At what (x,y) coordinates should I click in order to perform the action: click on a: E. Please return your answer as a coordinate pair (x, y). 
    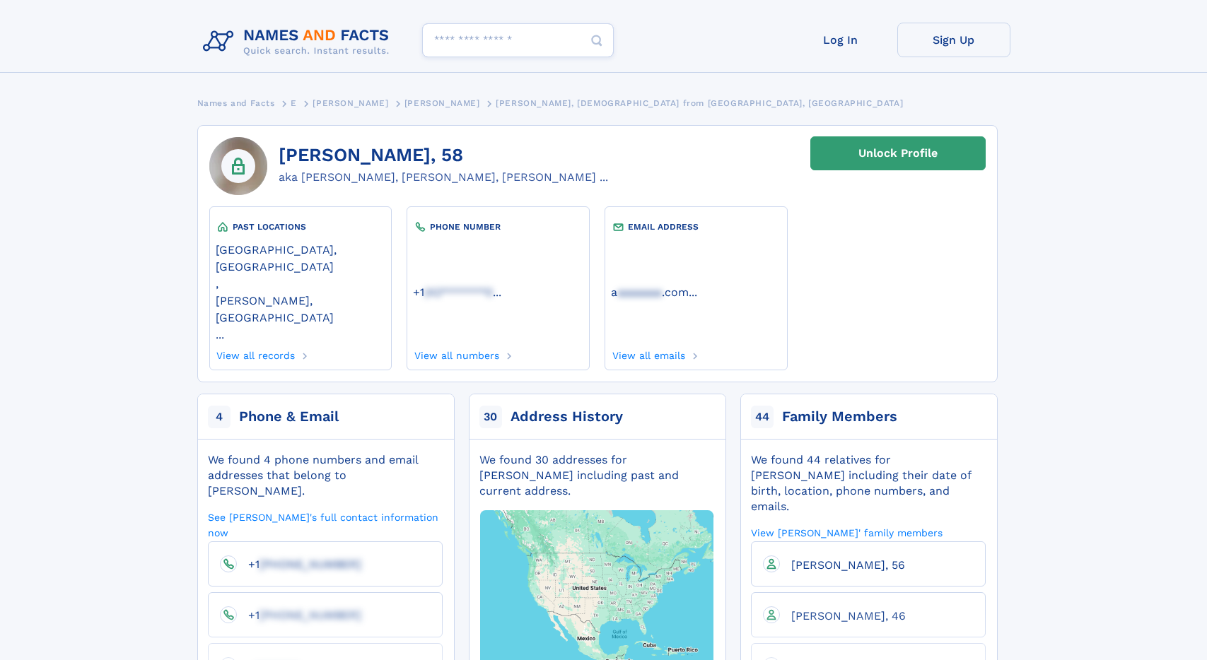
    Looking at the image, I should click on (293, 103).